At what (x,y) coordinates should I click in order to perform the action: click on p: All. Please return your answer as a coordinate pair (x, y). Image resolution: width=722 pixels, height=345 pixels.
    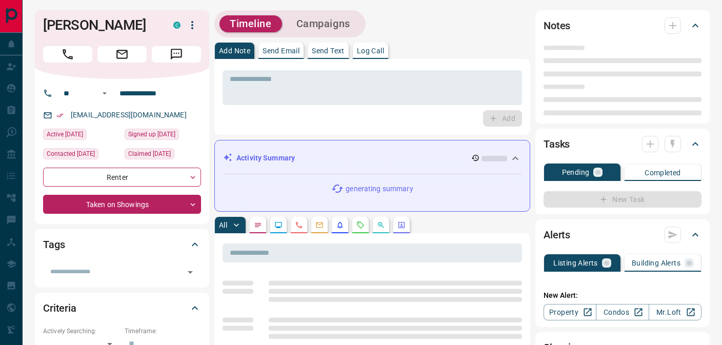
    Looking at the image, I should click on (223, 225).